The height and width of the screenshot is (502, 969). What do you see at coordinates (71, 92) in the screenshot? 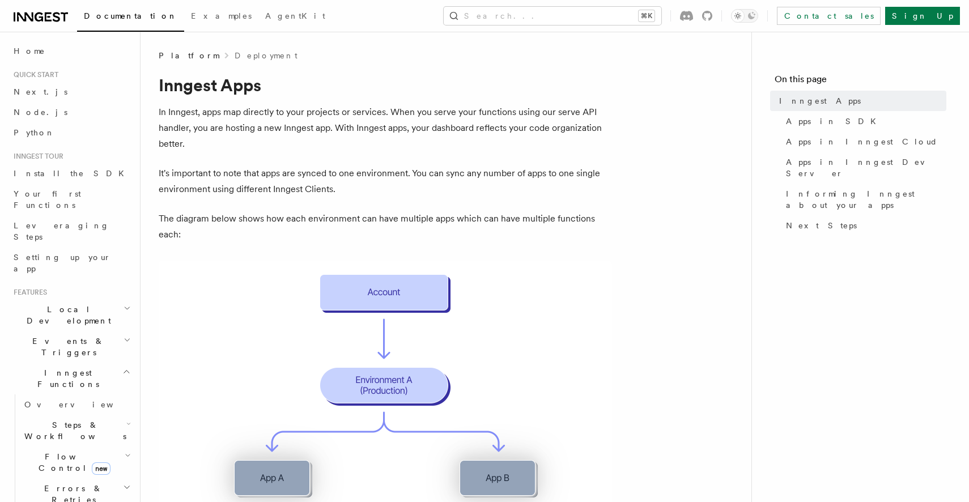
I see `a: Next.js` at bounding box center [71, 92].